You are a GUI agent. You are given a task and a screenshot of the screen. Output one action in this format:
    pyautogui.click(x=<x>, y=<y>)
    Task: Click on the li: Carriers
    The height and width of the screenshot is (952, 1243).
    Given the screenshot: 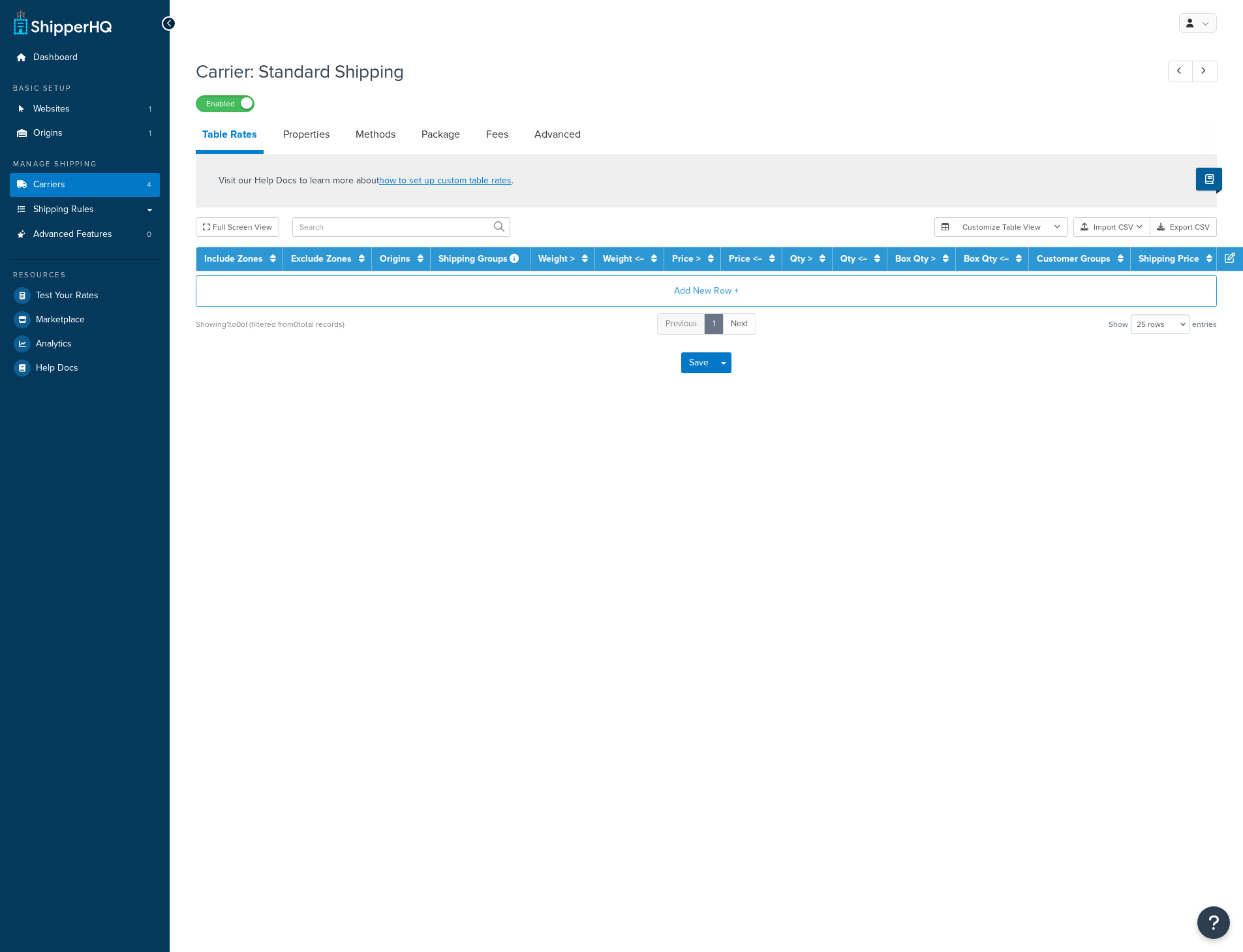 What is the action you would take?
    pyautogui.click(x=85, y=185)
    